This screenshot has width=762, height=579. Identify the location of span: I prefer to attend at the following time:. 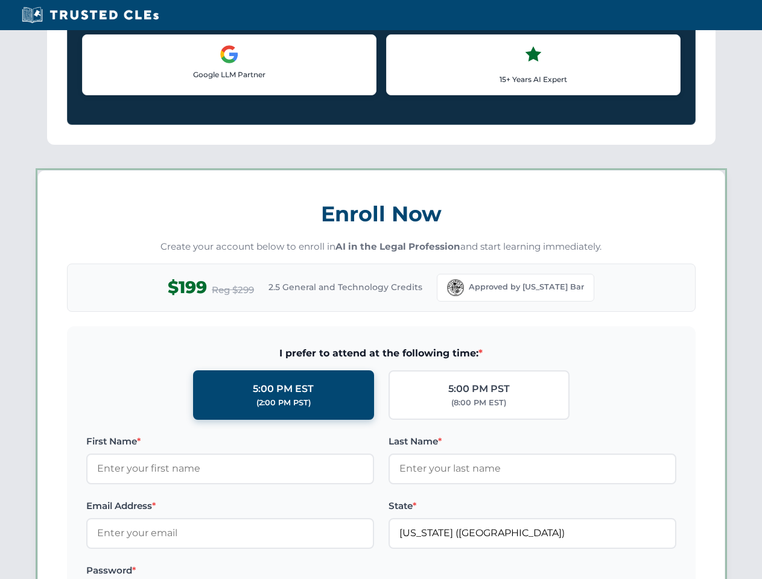
(381, 354).